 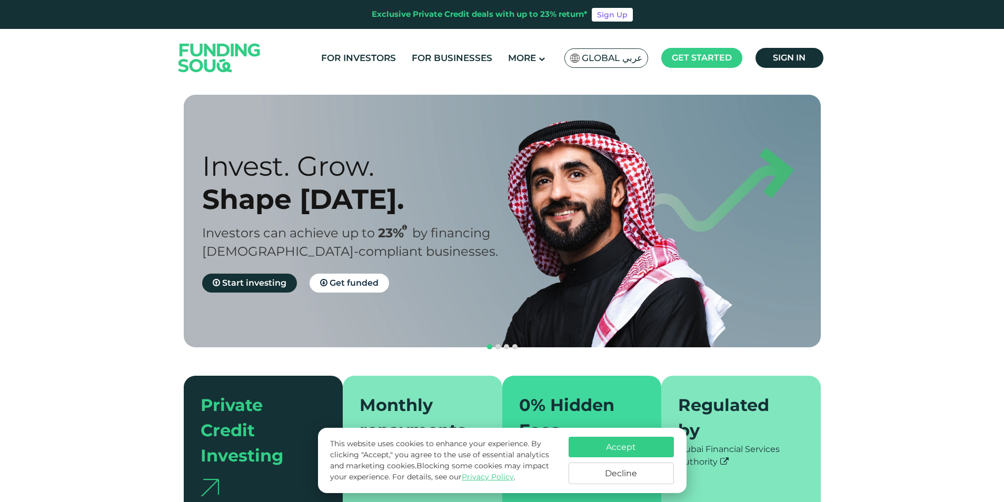 What do you see at coordinates (349, 283) in the screenshot?
I see `a: Get funded` at bounding box center [349, 283].